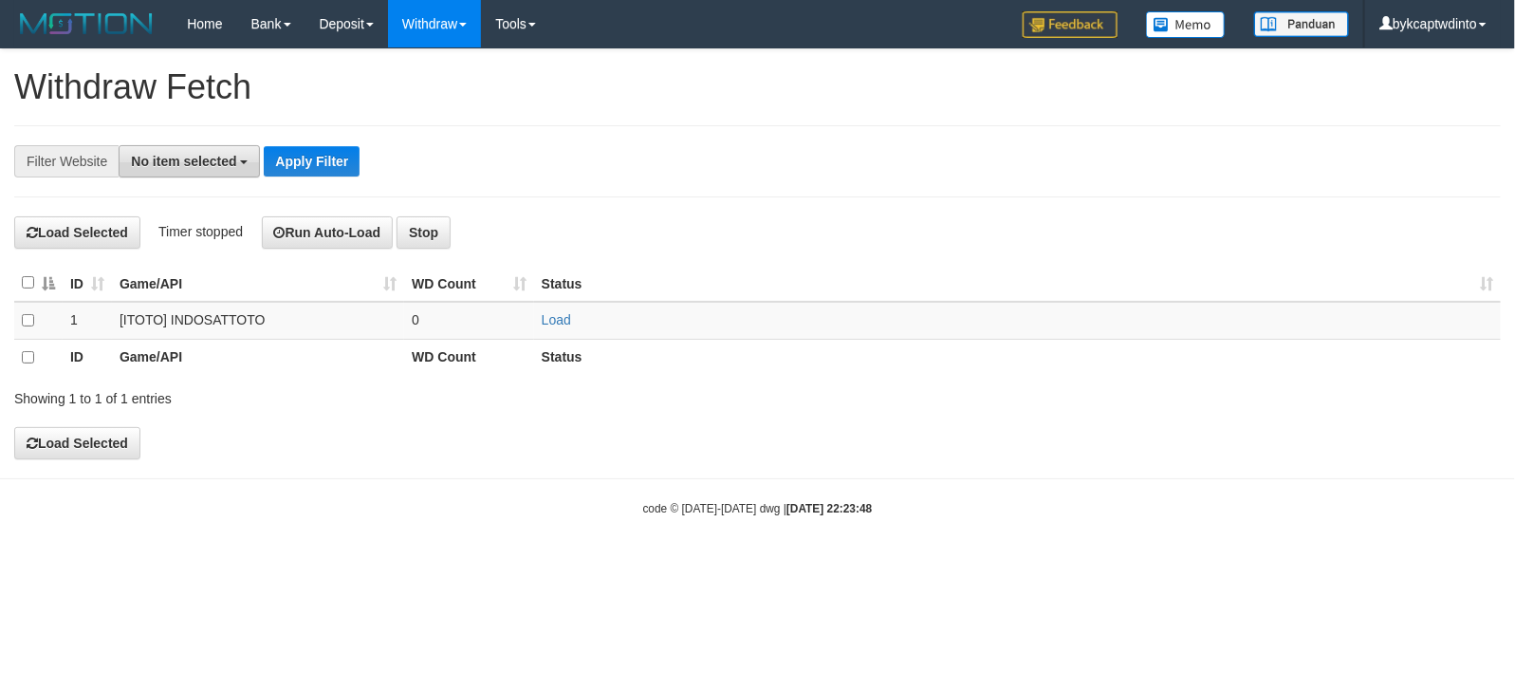  Describe the element at coordinates (315, 395) in the screenshot. I see `div: Showing 1 to 1 of 1 entries` at that location.